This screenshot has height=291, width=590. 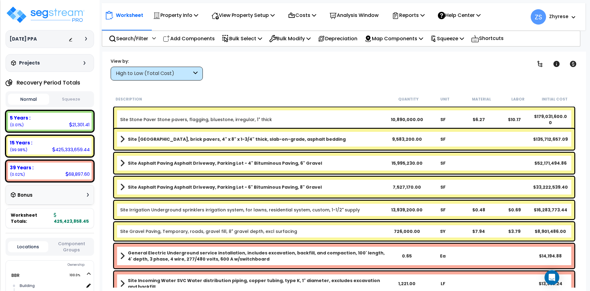 What do you see at coordinates (189, 38) in the screenshot?
I see `p: Add Components` at bounding box center [189, 38].